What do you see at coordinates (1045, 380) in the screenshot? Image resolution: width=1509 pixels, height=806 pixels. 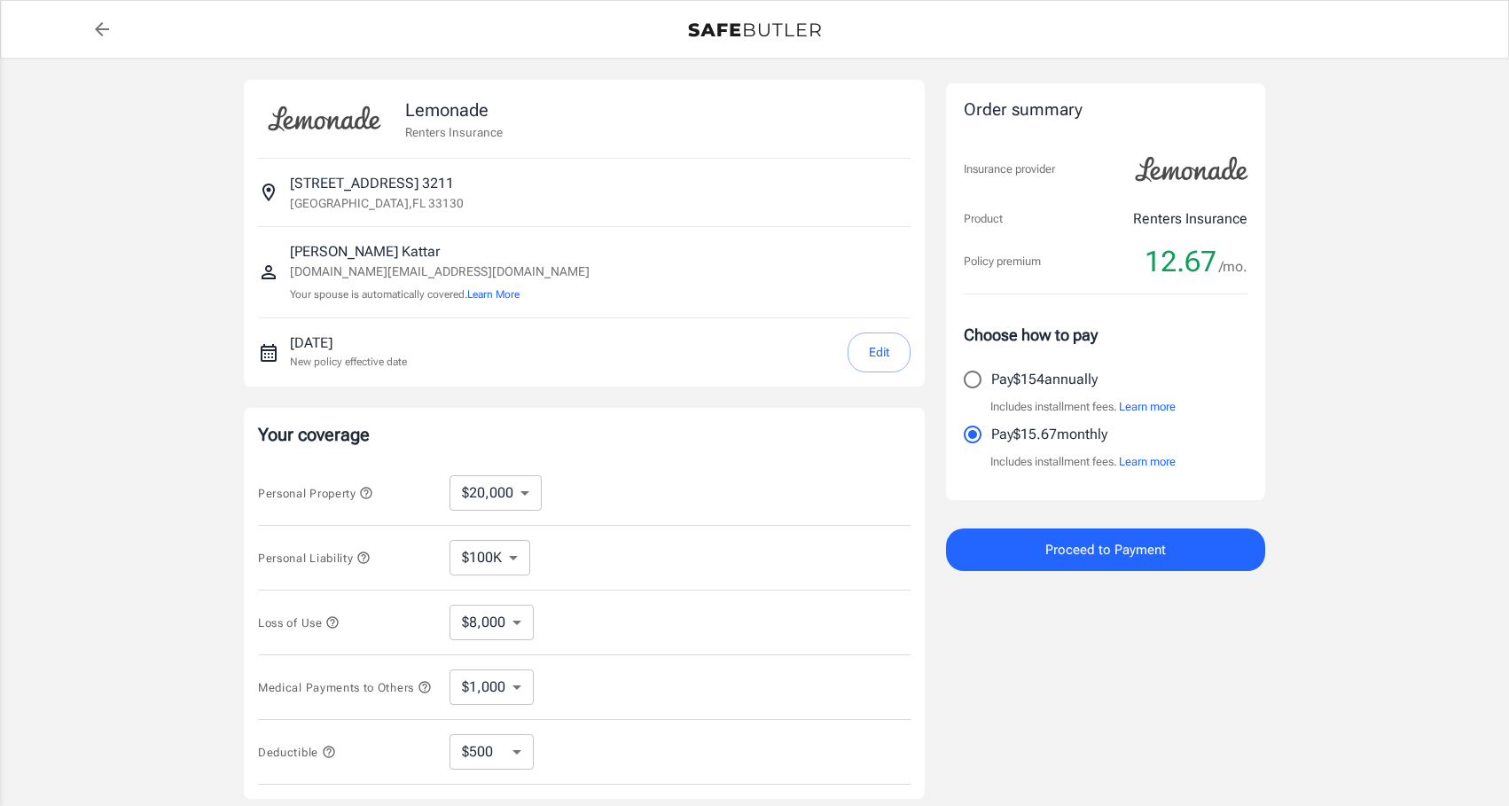 I see `p: Pay $154 annually` at bounding box center [1045, 380].